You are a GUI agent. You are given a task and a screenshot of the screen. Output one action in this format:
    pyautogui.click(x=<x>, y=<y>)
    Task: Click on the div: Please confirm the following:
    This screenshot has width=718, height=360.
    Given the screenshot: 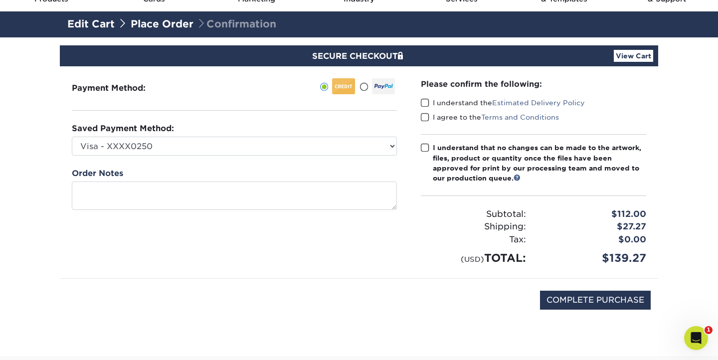 What is the action you would take?
    pyautogui.click(x=534, y=84)
    